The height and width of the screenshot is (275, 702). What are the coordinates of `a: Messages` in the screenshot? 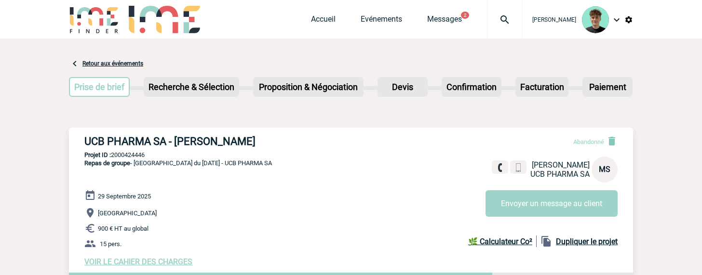 It's located at (445, 21).